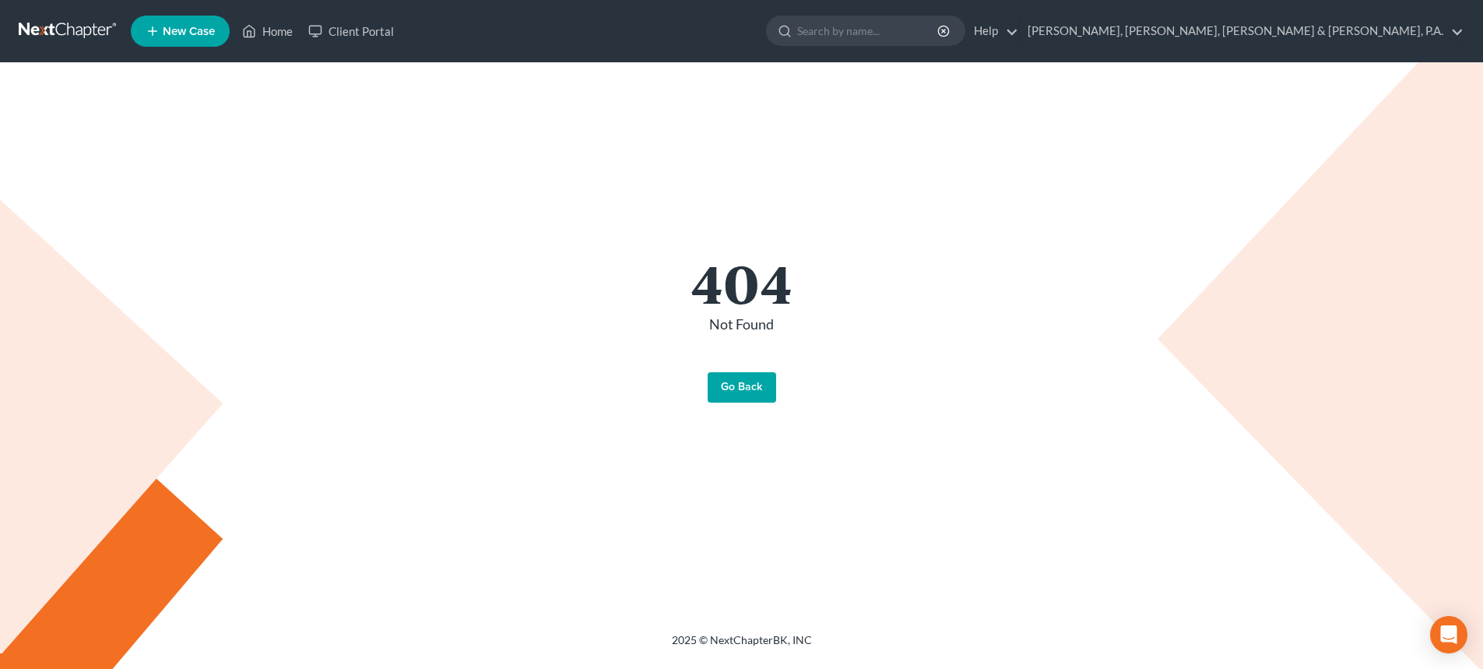 This screenshot has width=1483, height=669. What do you see at coordinates (992, 31) in the screenshot?
I see `a: Help` at bounding box center [992, 31].